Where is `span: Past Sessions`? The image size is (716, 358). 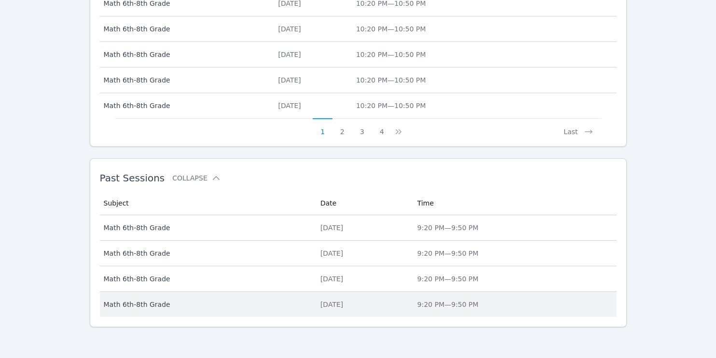 span: Past Sessions is located at coordinates (132, 178).